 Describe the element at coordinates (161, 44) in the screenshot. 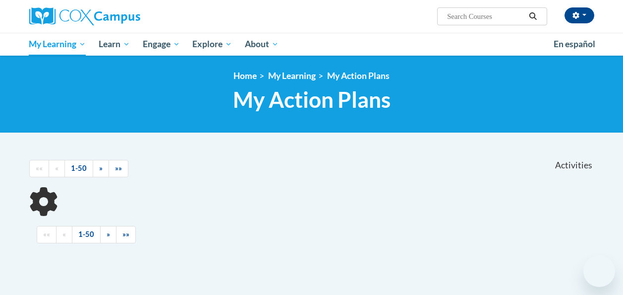

I see `a: Engage` at that location.